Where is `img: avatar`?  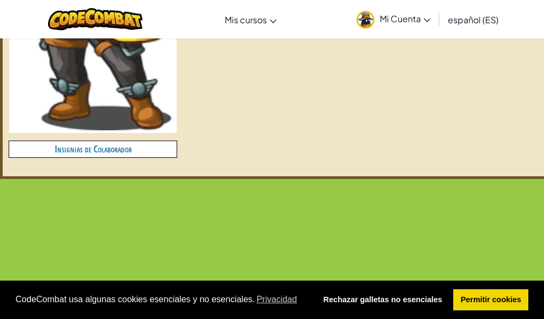 img: avatar is located at coordinates (365, 19).